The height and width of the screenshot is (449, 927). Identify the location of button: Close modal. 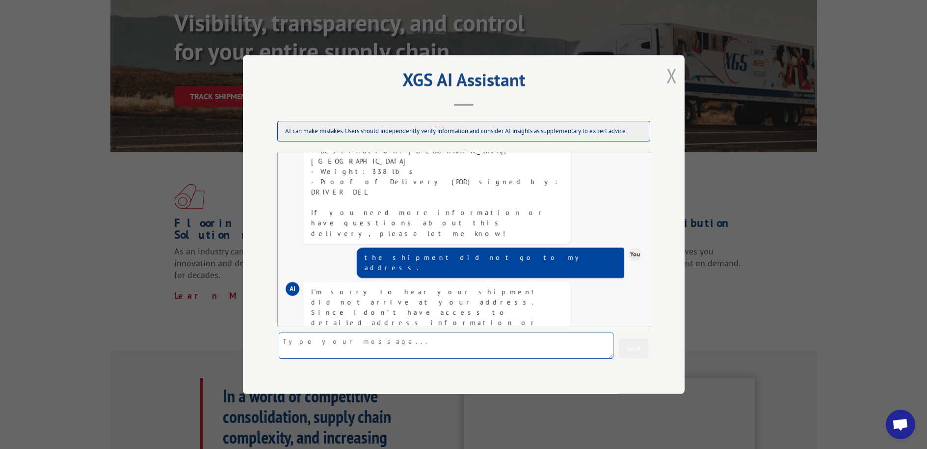
(672, 75).